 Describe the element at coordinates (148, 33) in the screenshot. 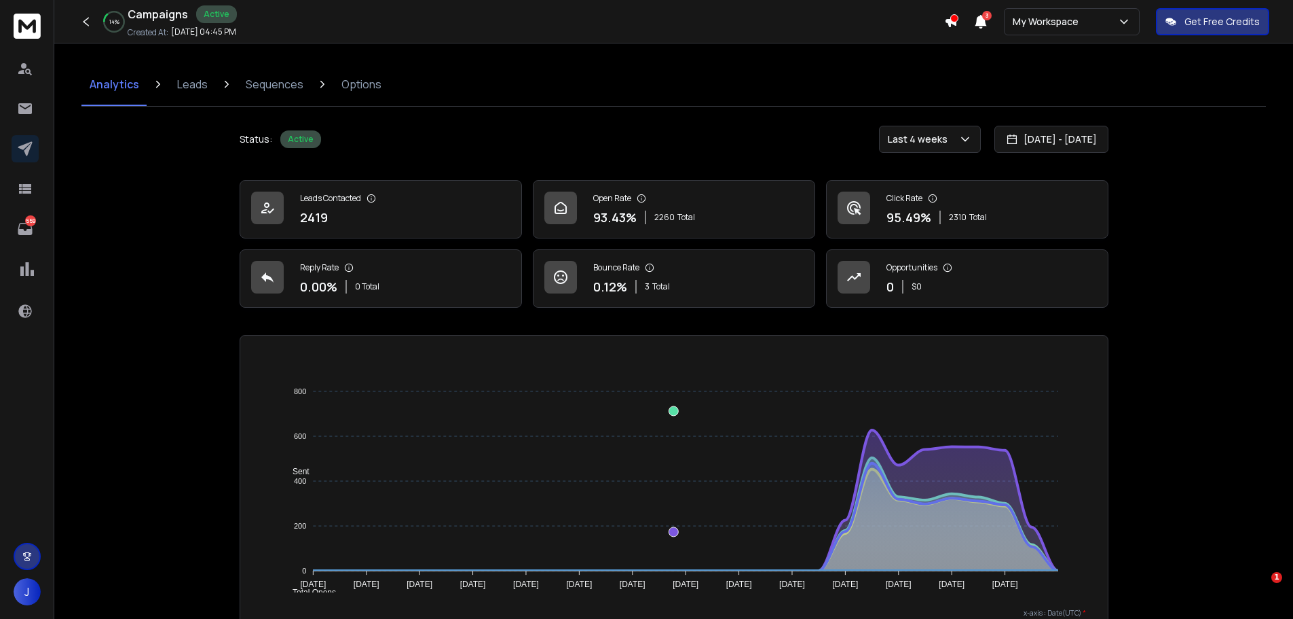

I see `p: Created At:` at that location.